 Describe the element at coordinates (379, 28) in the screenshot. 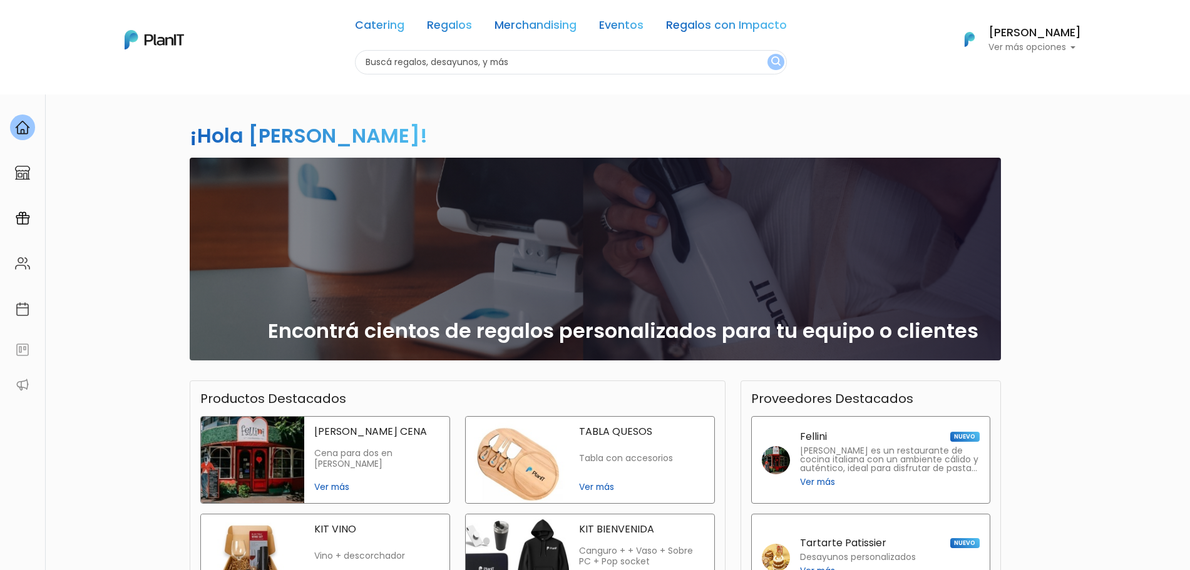

I see `a: Catering` at that location.